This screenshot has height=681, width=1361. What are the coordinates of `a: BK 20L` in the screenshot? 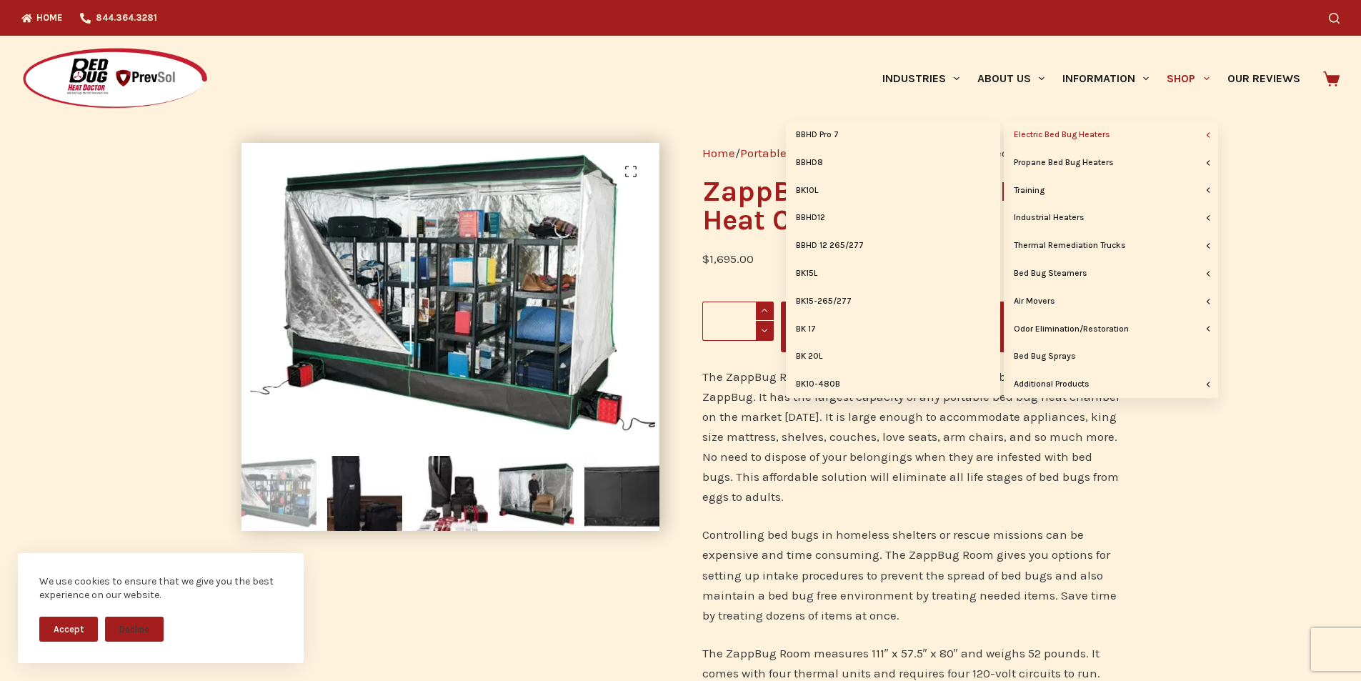 It's located at (893, 356).